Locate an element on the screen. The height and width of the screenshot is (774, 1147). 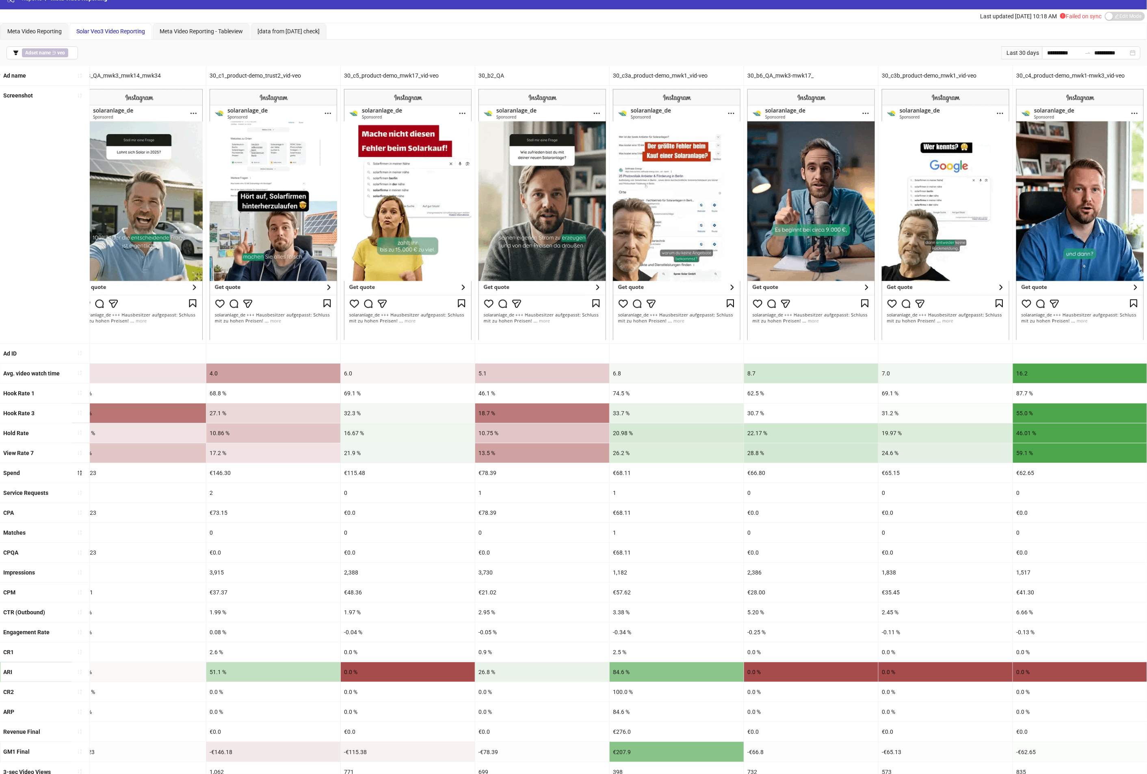
div: 68.8 % is located at coordinates (273, 393).